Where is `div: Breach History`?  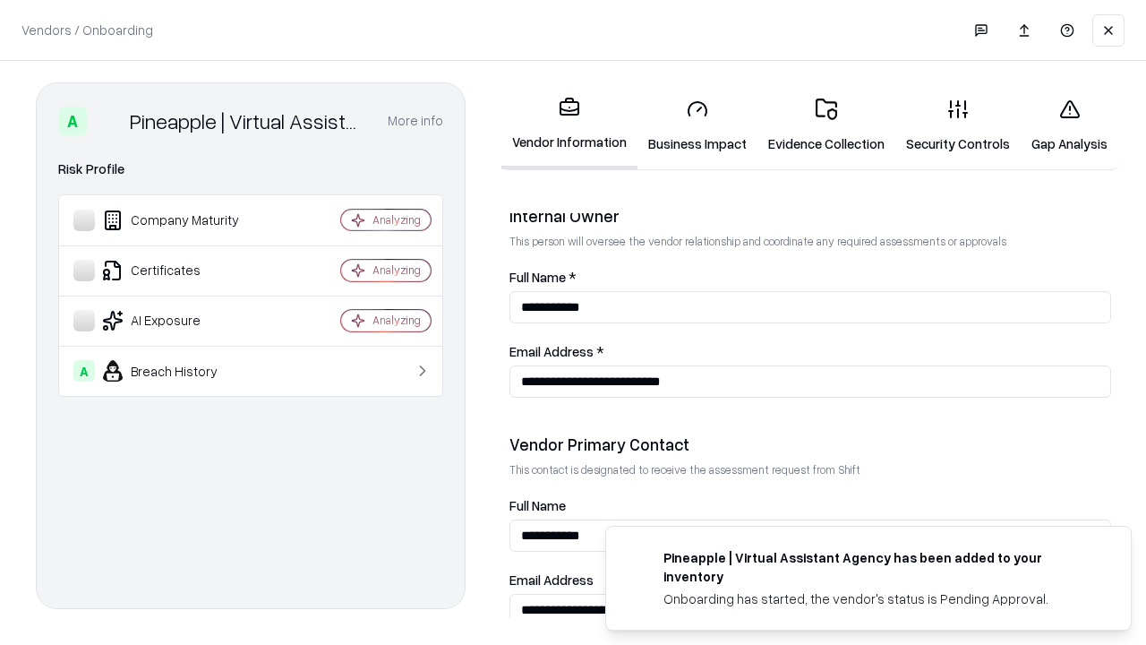
div: Breach History is located at coordinates (180, 371).